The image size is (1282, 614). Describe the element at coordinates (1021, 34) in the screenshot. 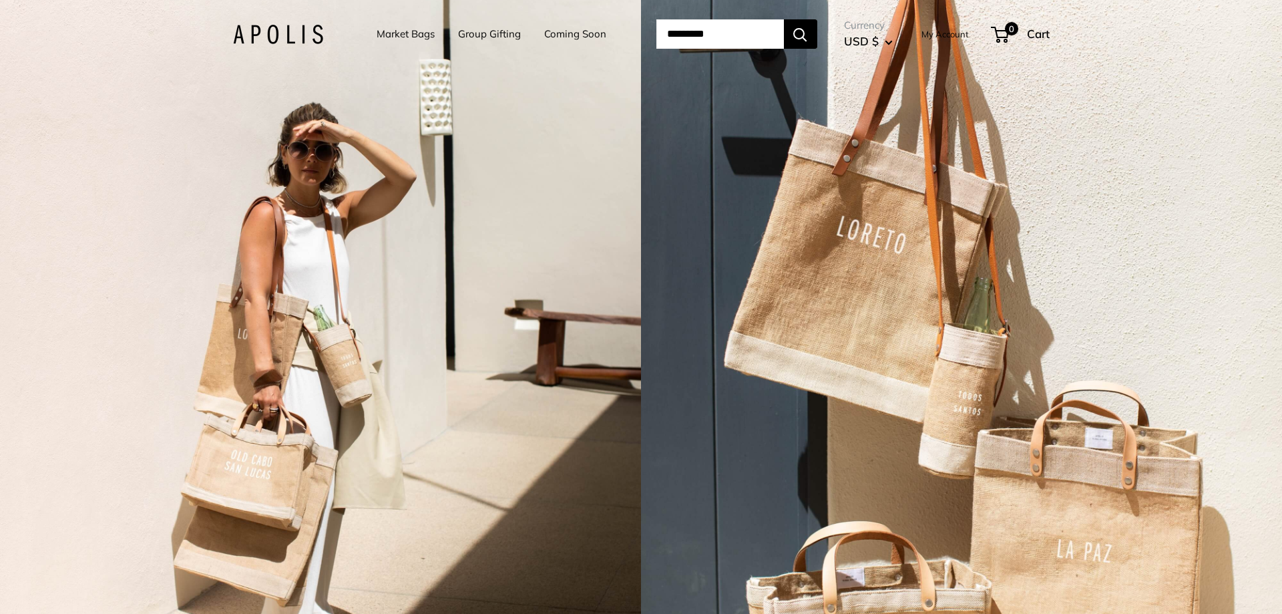

I see `a: 0 Cart` at that location.